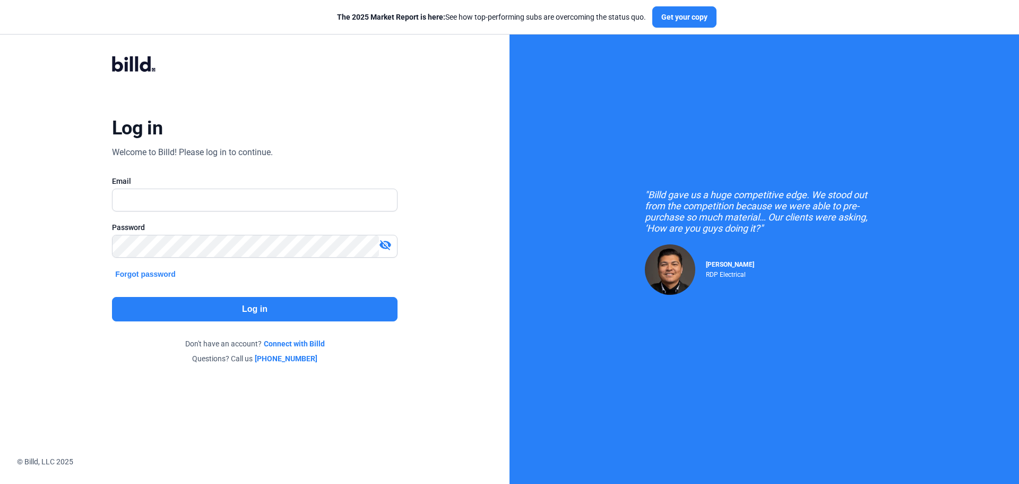 The image size is (1019, 484). Describe the element at coordinates (255, 181) in the screenshot. I see `div: Email` at that location.